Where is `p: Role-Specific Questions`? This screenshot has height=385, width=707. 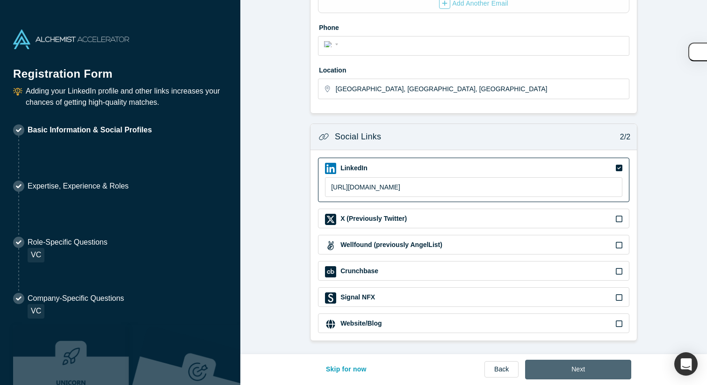
p: Role-Specific Questions is located at coordinates (67, 242).